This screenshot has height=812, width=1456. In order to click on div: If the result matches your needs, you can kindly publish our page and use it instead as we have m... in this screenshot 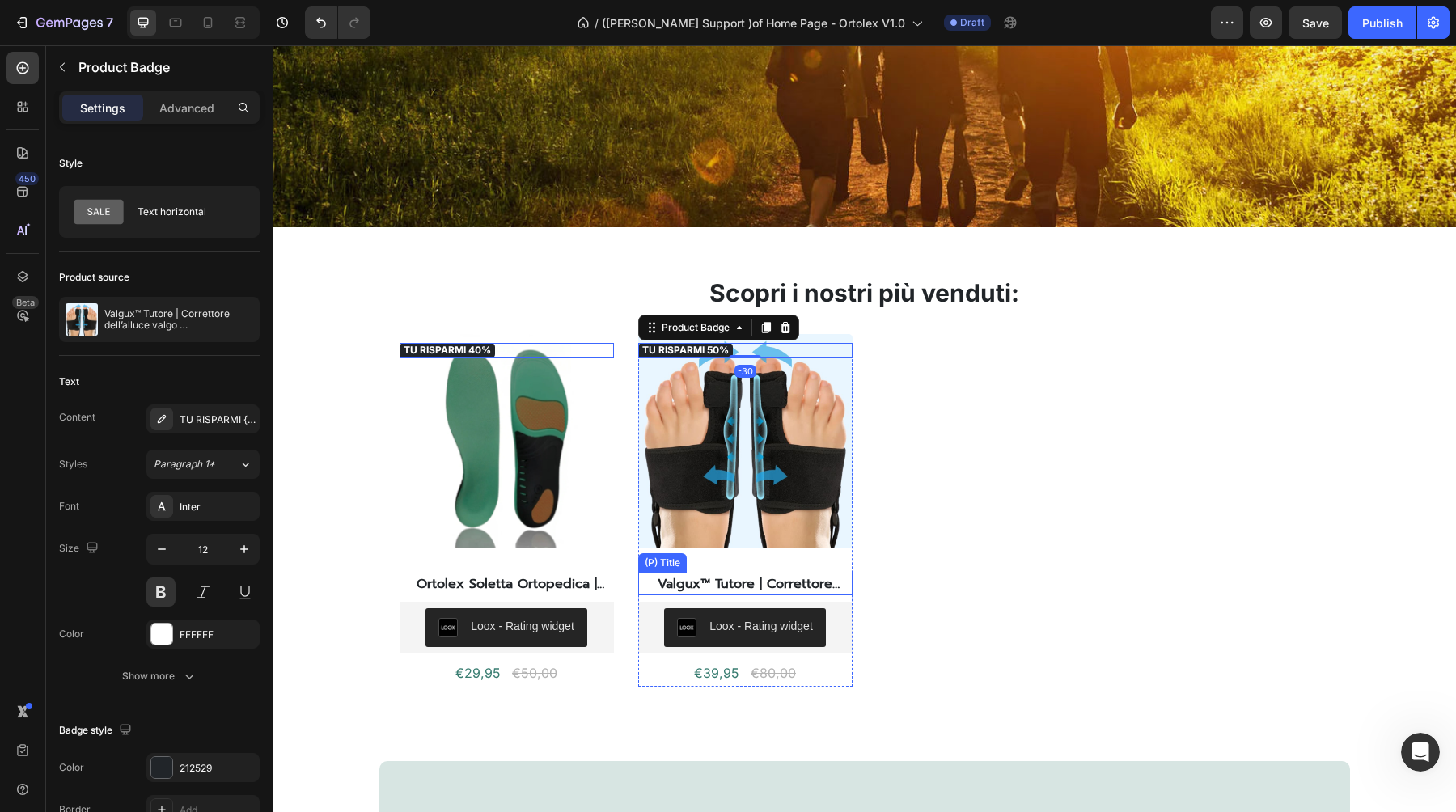, I will do `click(139, 415)`.